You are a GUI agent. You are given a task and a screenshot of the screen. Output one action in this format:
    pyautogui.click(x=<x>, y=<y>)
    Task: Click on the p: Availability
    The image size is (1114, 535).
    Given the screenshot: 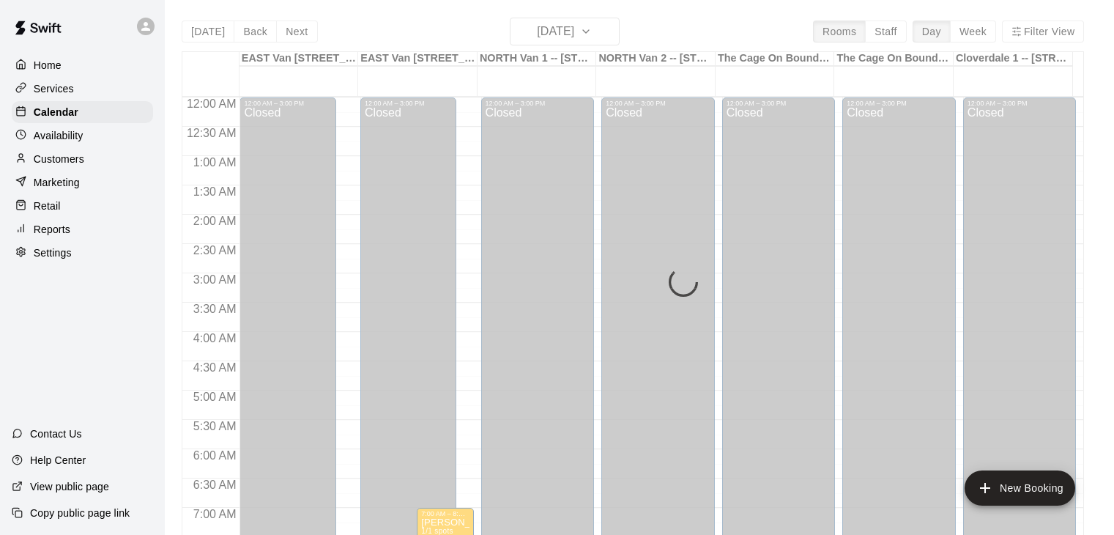 What is the action you would take?
    pyautogui.click(x=59, y=135)
    